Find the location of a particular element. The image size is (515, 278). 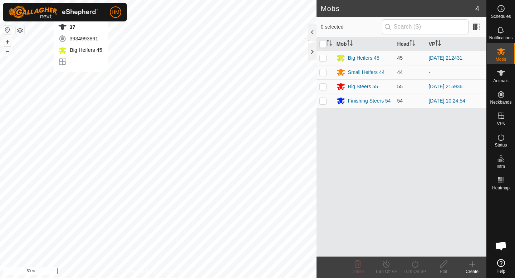

span: Status is located at coordinates (500, 145).